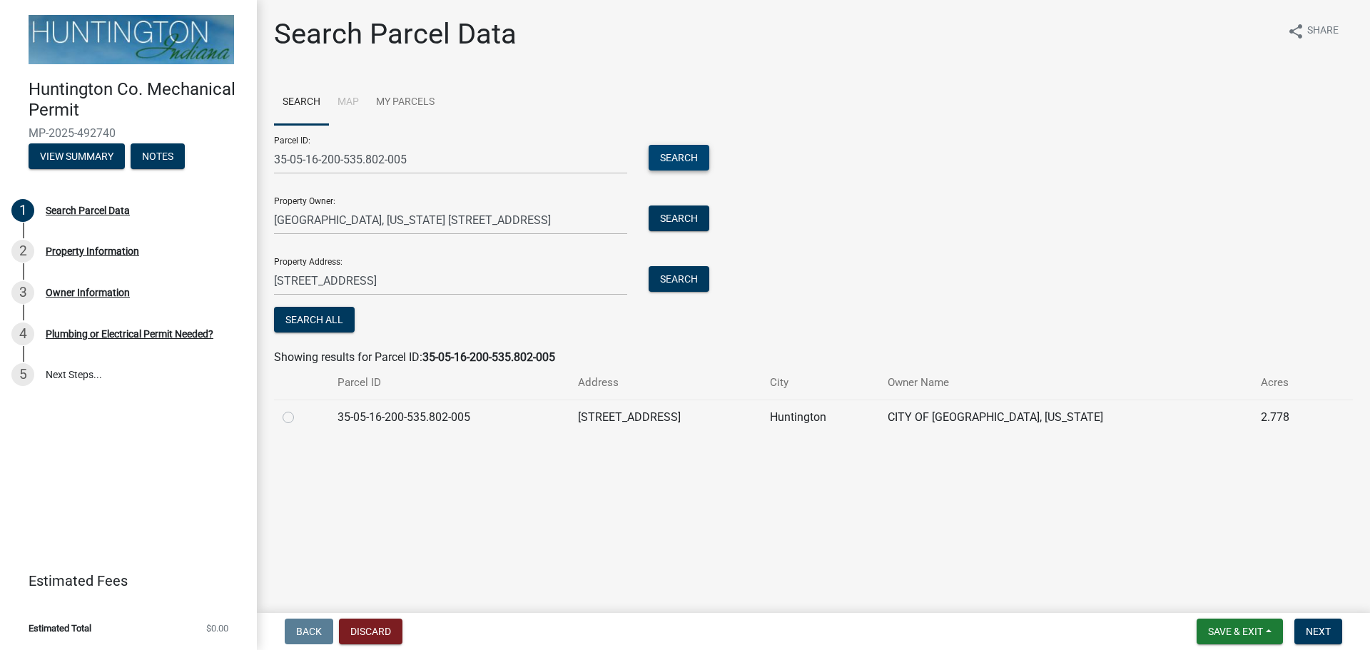  I want to click on th: City, so click(820, 382).